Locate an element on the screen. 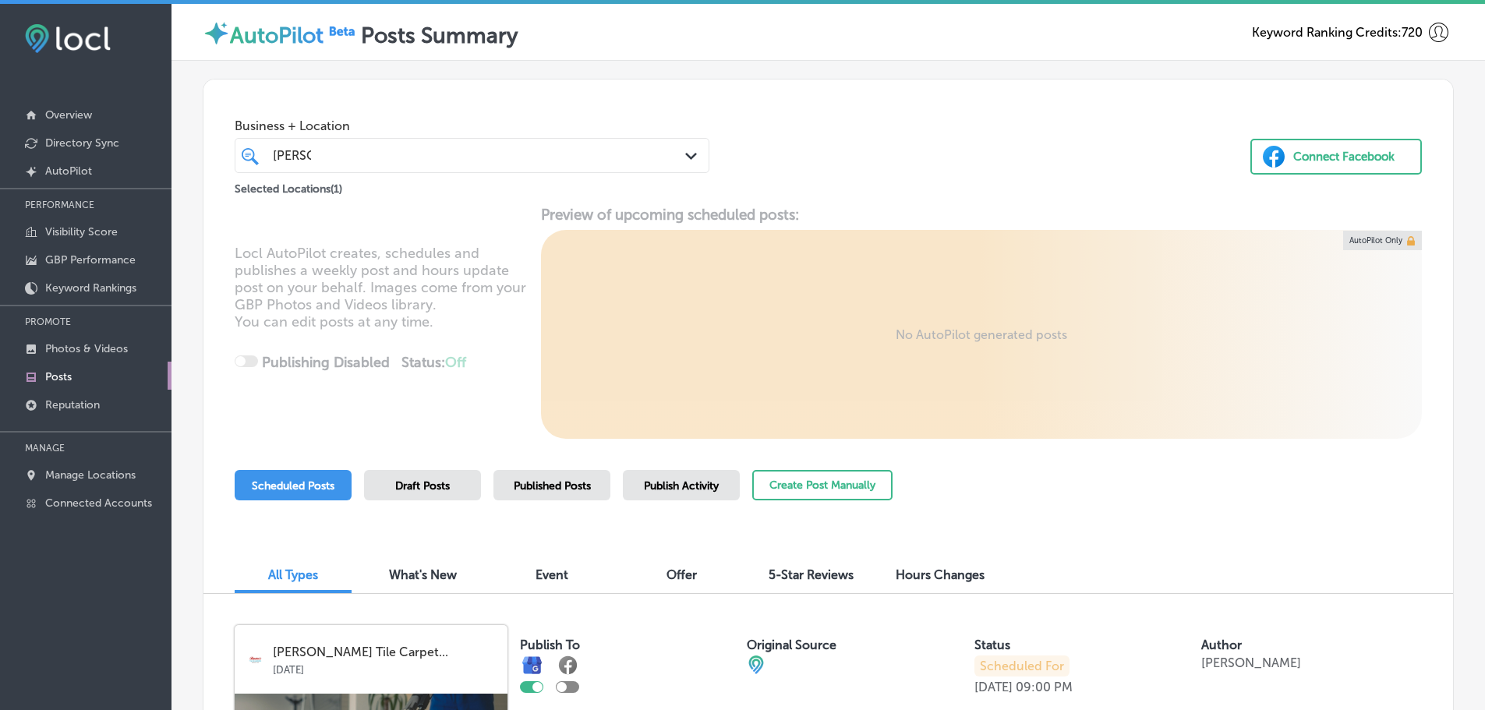 The height and width of the screenshot is (710, 1485). span: 5-Star Reviews is located at coordinates (811, 575).